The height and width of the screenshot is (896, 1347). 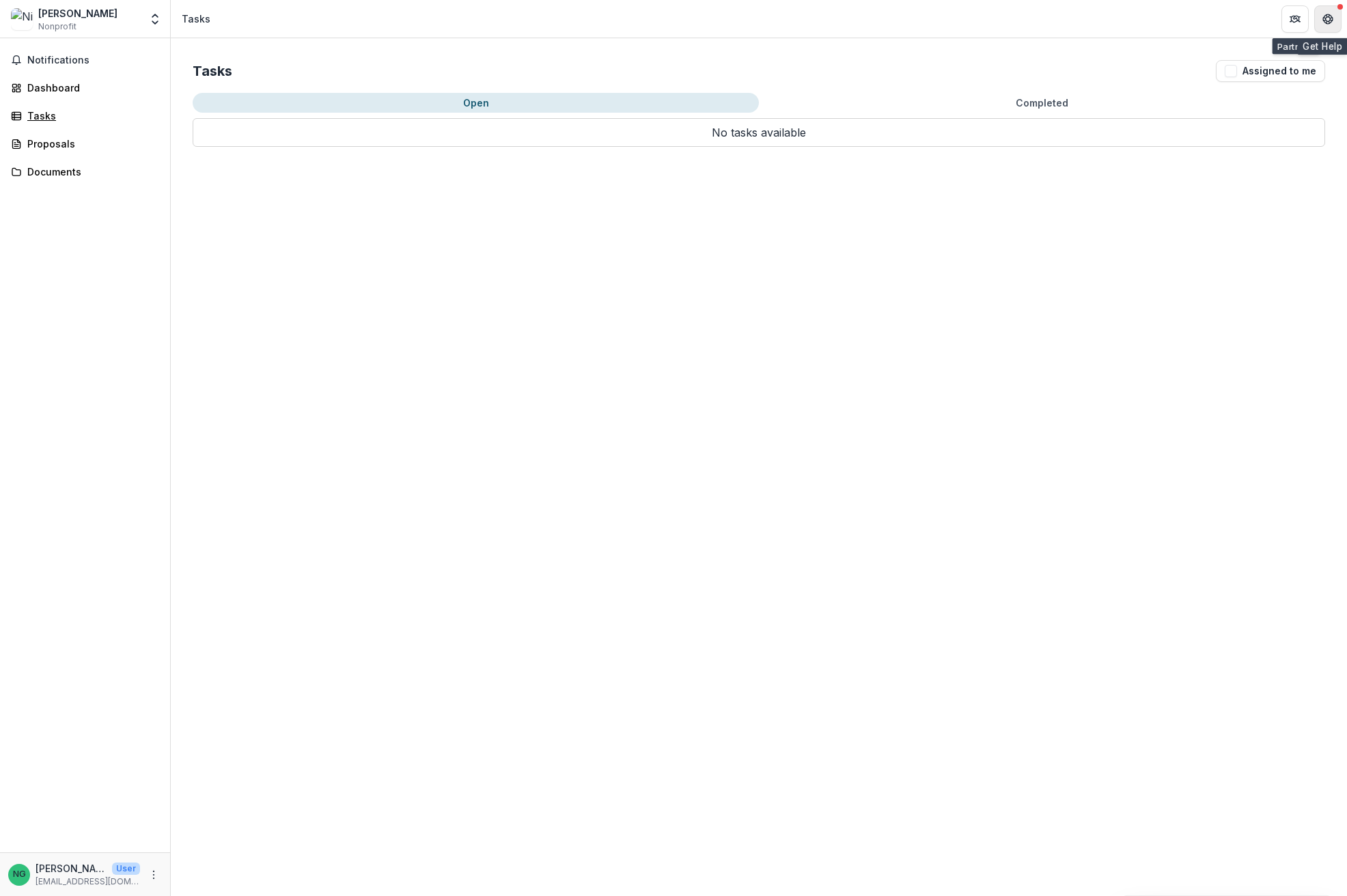 I want to click on p: No tasks available, so click(x=759, y=132).